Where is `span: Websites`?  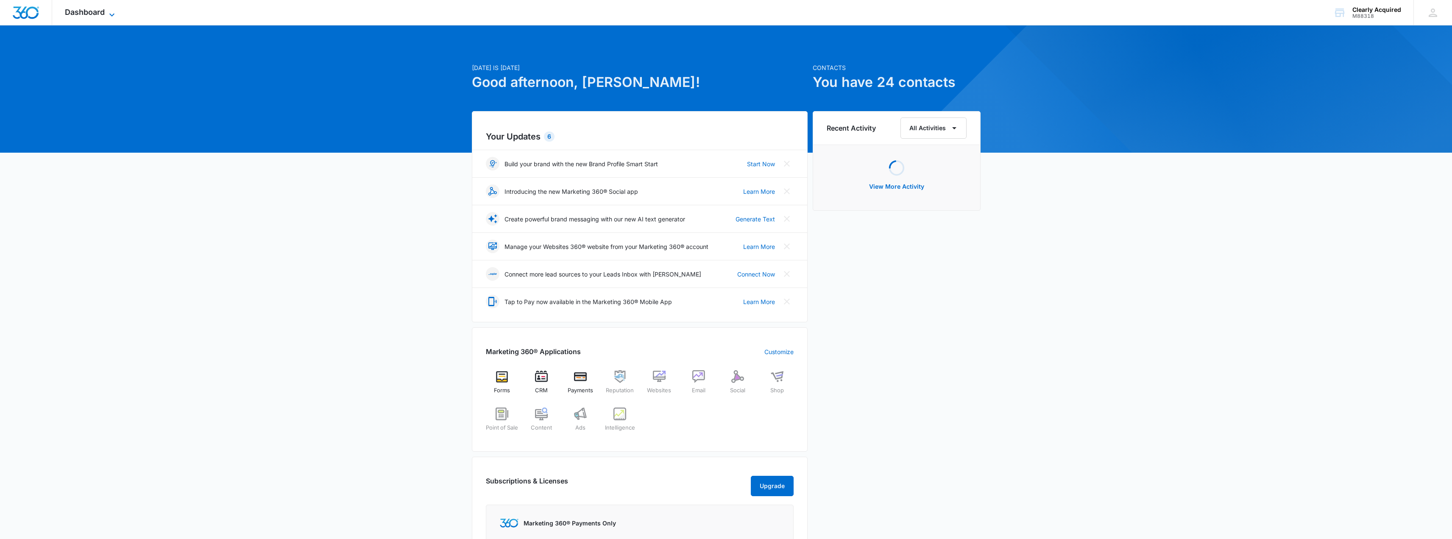
span: Websites is located at coordinates (659, 391).